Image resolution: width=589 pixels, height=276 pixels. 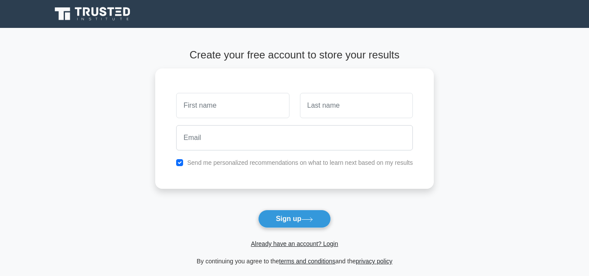 I want to click on a: Already have an account? Login, so click(x=294, y=244).